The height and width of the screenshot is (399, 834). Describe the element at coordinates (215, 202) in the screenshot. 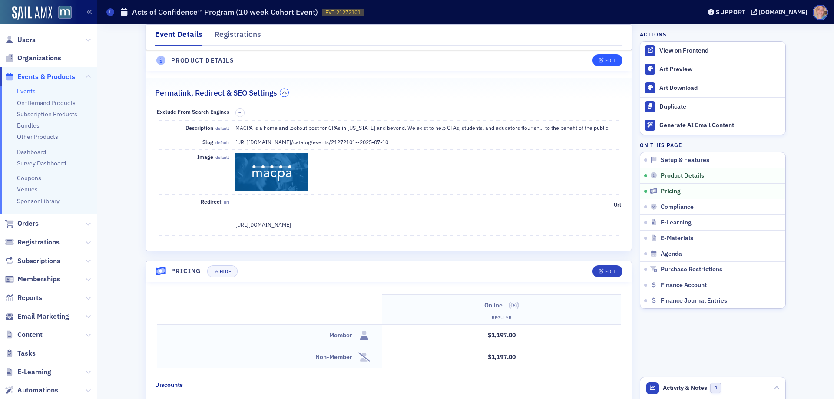

I see `span: Redirect` at that location.